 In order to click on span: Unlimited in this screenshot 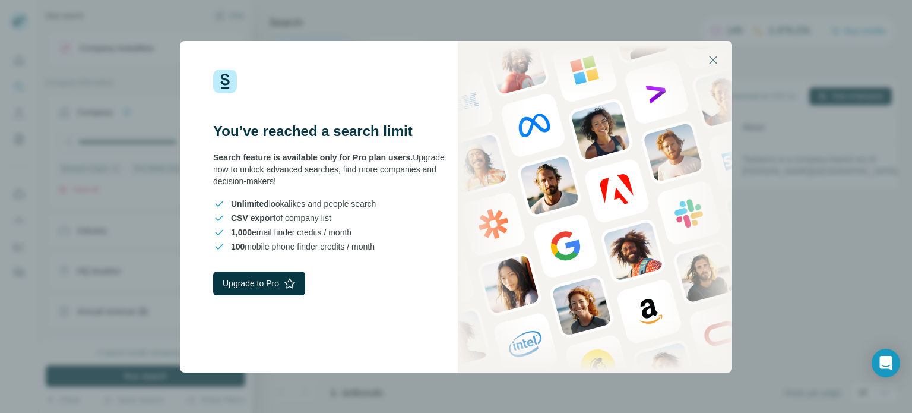, I will do `click(250, 204)`.